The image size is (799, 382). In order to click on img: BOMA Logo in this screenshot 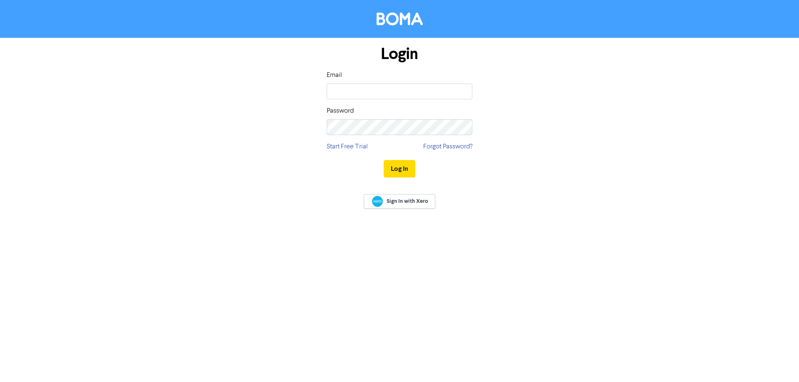, I will do `click(399, 19)`.